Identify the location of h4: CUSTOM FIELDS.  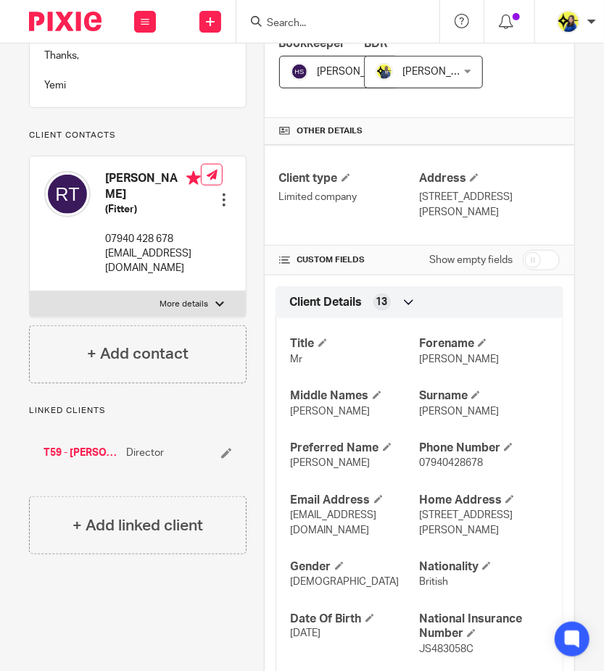
(349, 260).